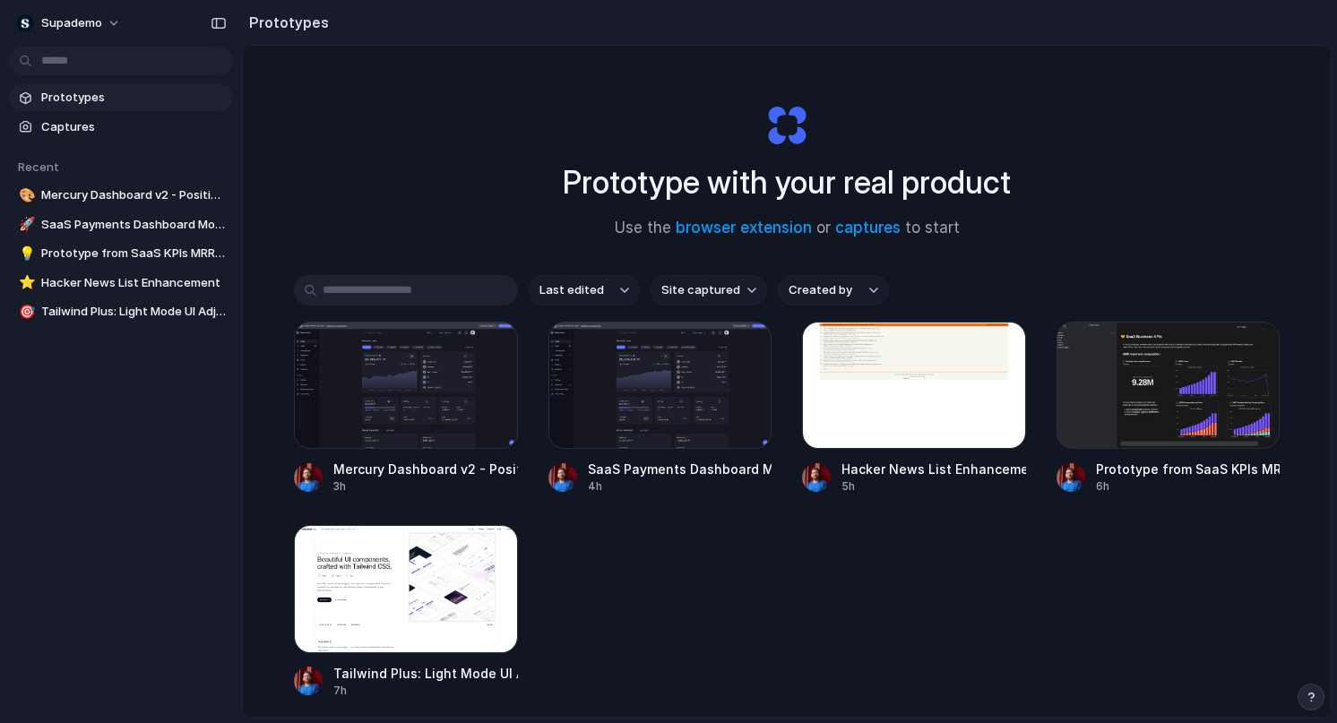 The width and height of the screenshot is (1337, 723). Describe the element at coordinates (39, 167) in the screenshot. I see `span: Recent` at that location.